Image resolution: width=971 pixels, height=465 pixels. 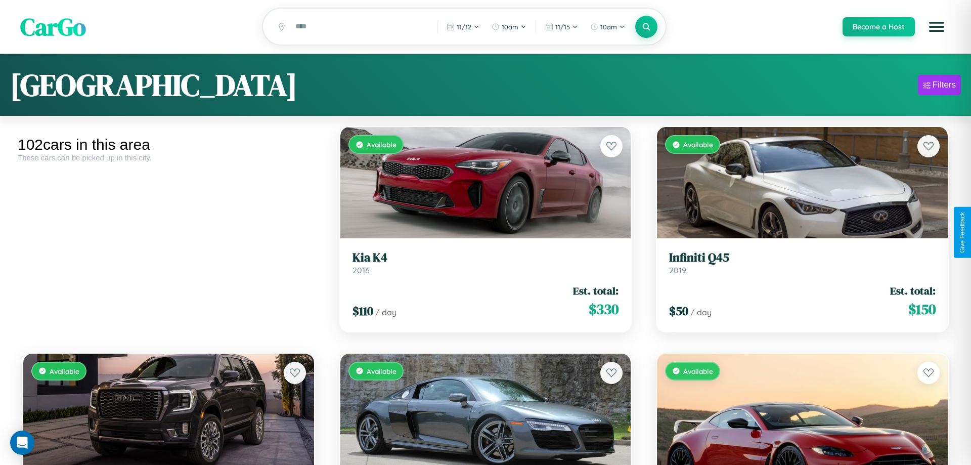 What do you see at coordinates (22, 443) in the screenshot?
I see `div: Open Intercom Messenger` at bounding box center [22, 443].